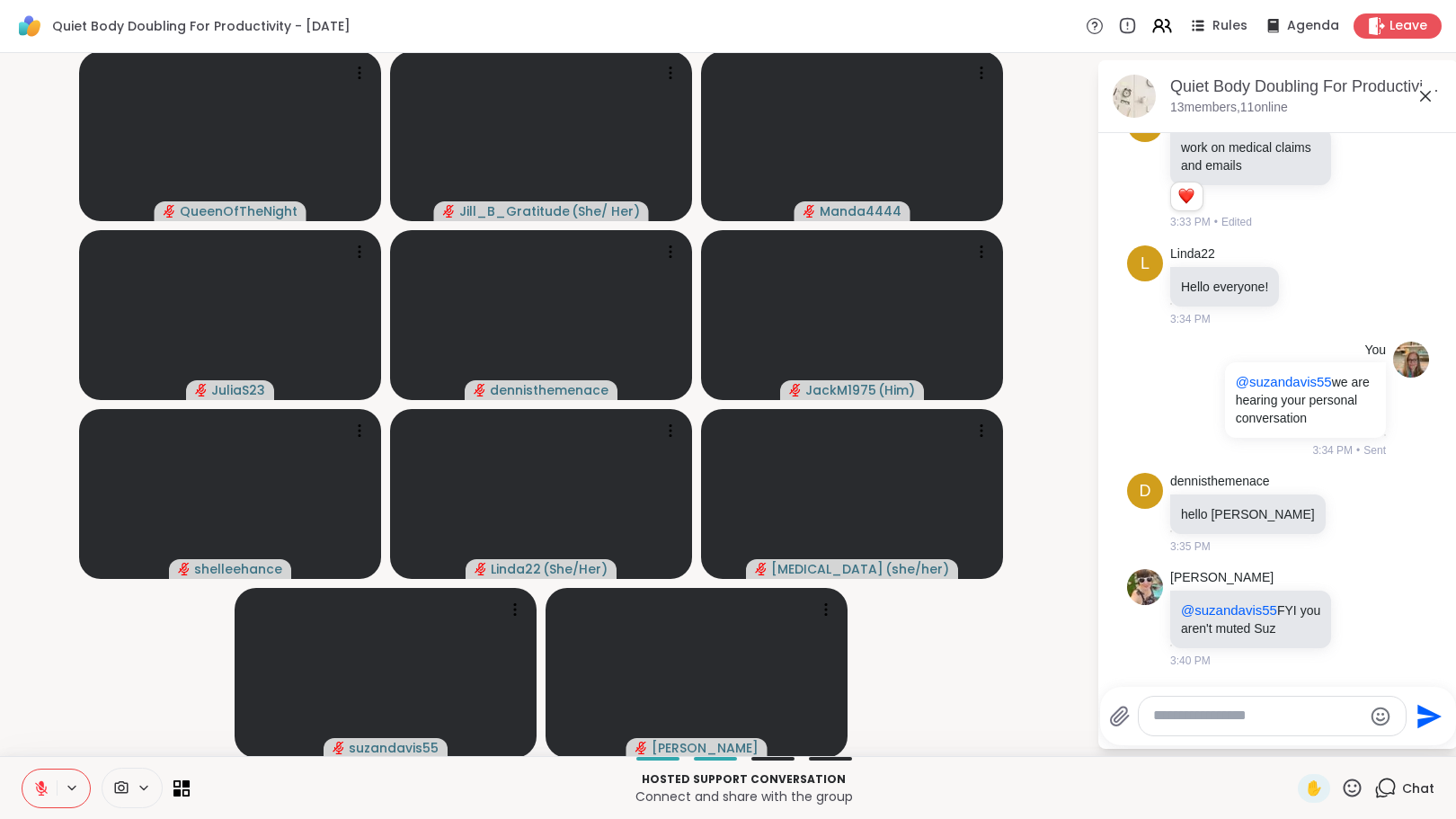 This screenshot has width=1456, height=819. What do you see at coordinates (1250, 157) in the screenshot?
I see `p: work on medical claims and emails` at bounding box center [1250, 157].